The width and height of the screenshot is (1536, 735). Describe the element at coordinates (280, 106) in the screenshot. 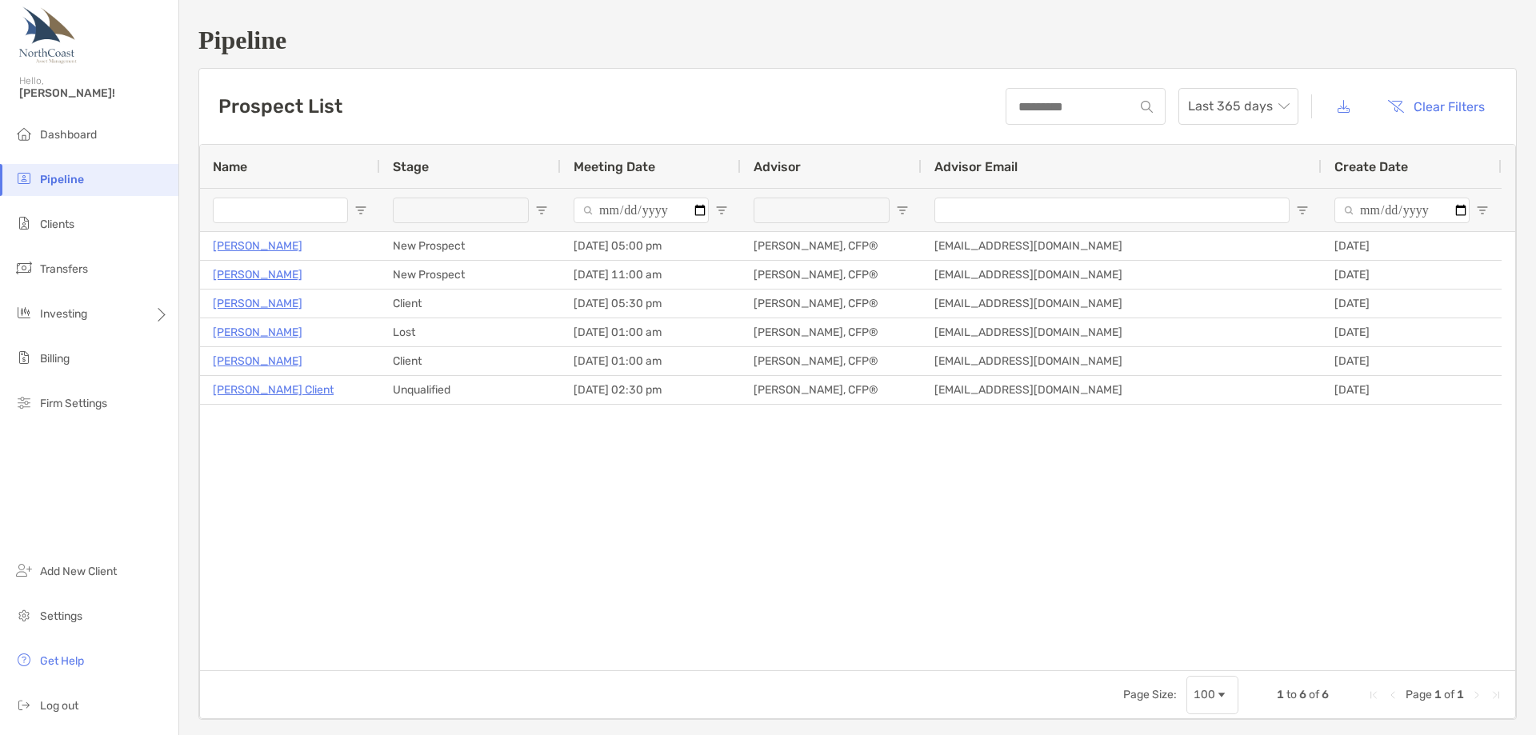

I see `h3: Prospect List` at that location.